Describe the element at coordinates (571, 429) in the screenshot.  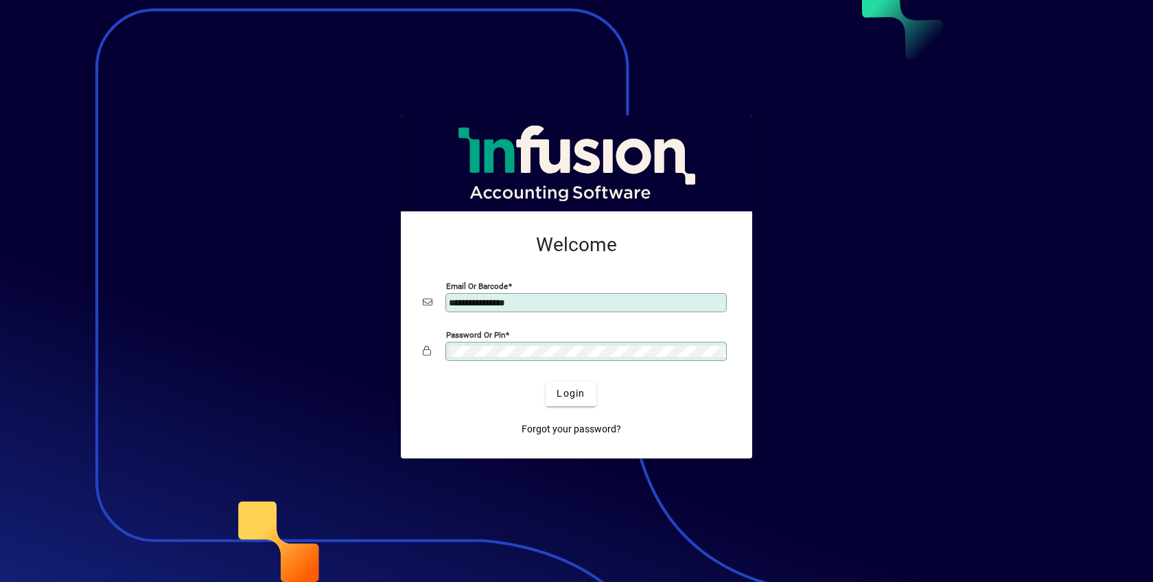
I see `span: Forgot your password?` at that location.